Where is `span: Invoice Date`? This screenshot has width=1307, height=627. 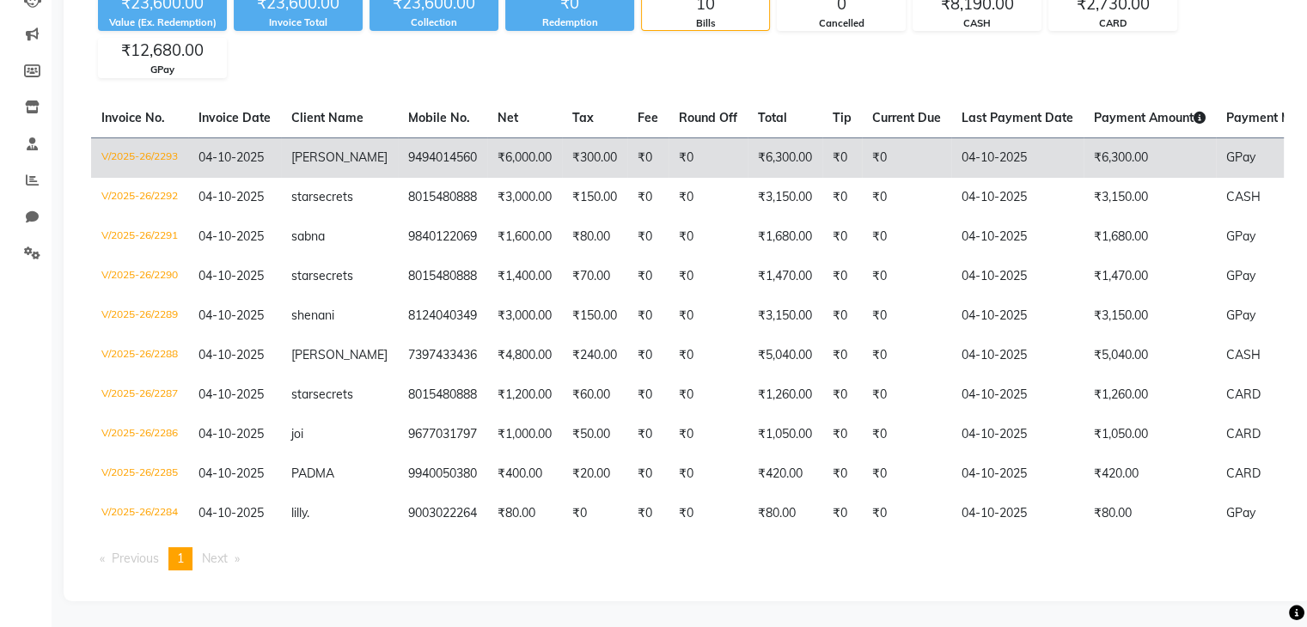
span: Invoice Date is located at coordinates (235, 118).